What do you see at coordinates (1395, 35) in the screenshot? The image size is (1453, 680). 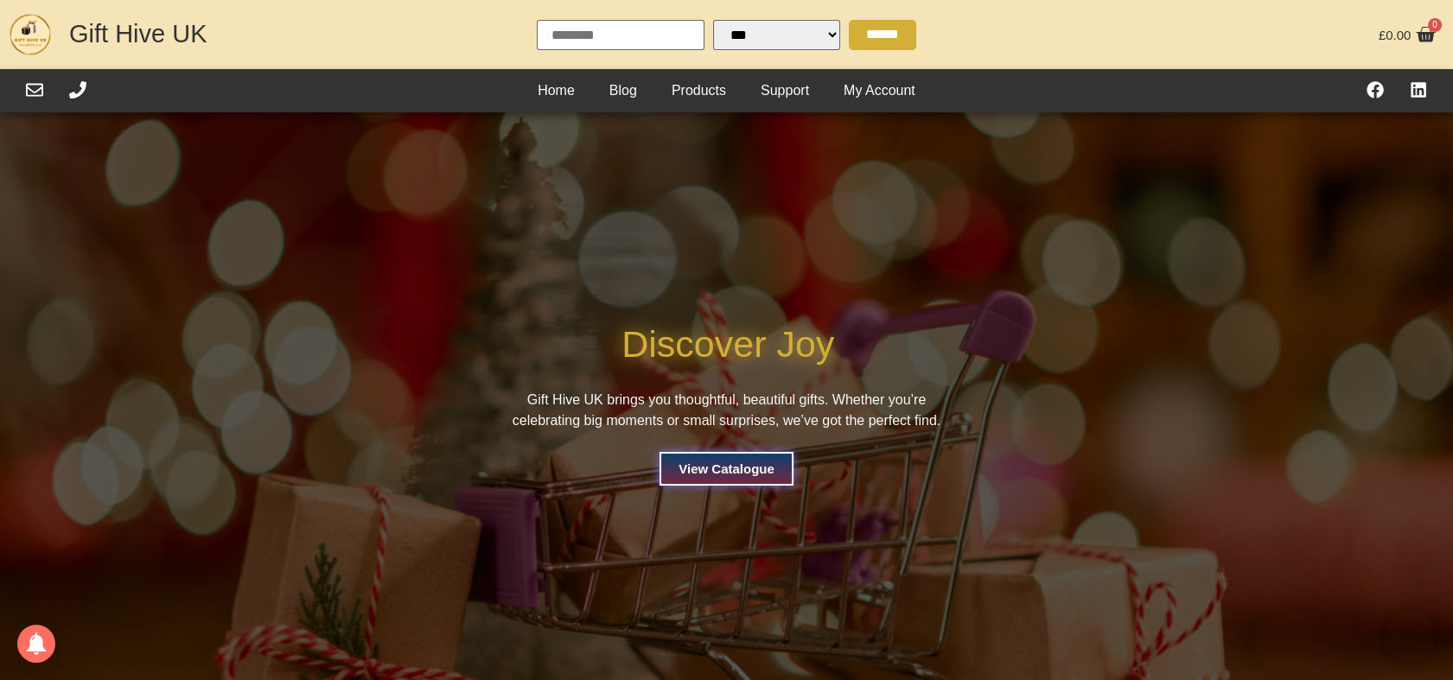 I see `bdi: 0.00` at bounding box center [1395, 35].